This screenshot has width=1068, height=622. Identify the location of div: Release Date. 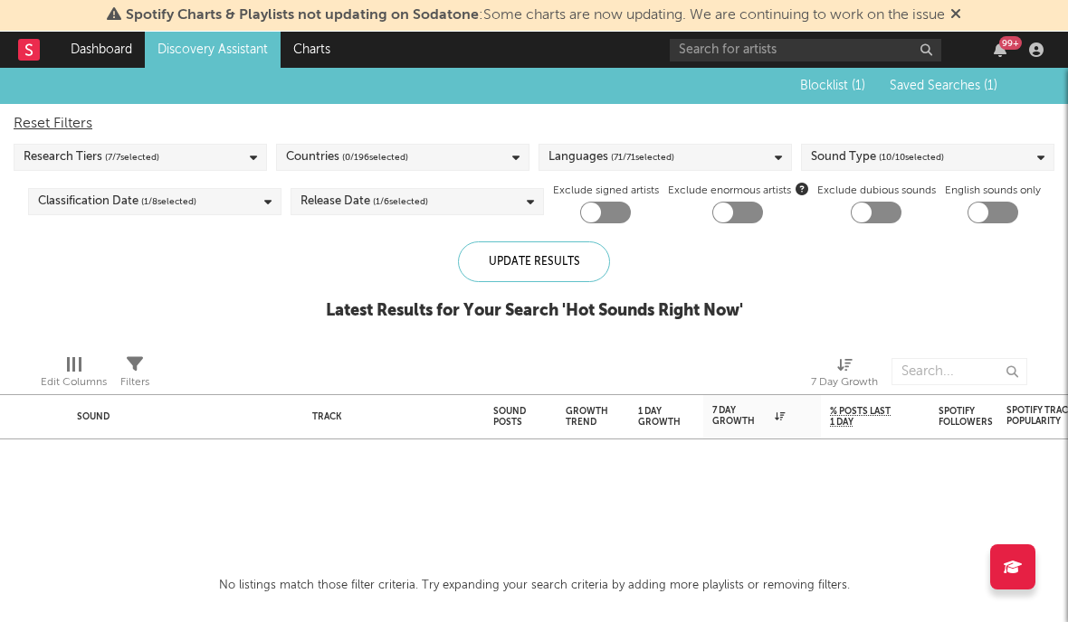
(364, 202).